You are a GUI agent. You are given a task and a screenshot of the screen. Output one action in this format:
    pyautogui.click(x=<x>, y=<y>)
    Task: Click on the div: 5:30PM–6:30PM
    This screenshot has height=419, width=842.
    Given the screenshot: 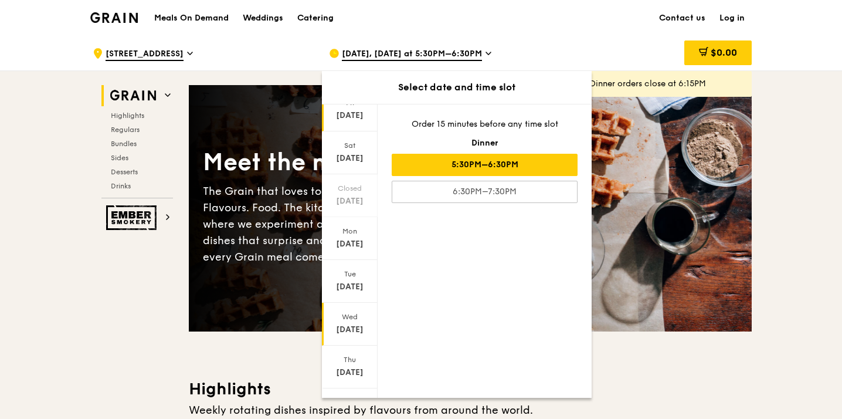 What is the action you would take?
    pyautogui.click(x=484, y=165)
    